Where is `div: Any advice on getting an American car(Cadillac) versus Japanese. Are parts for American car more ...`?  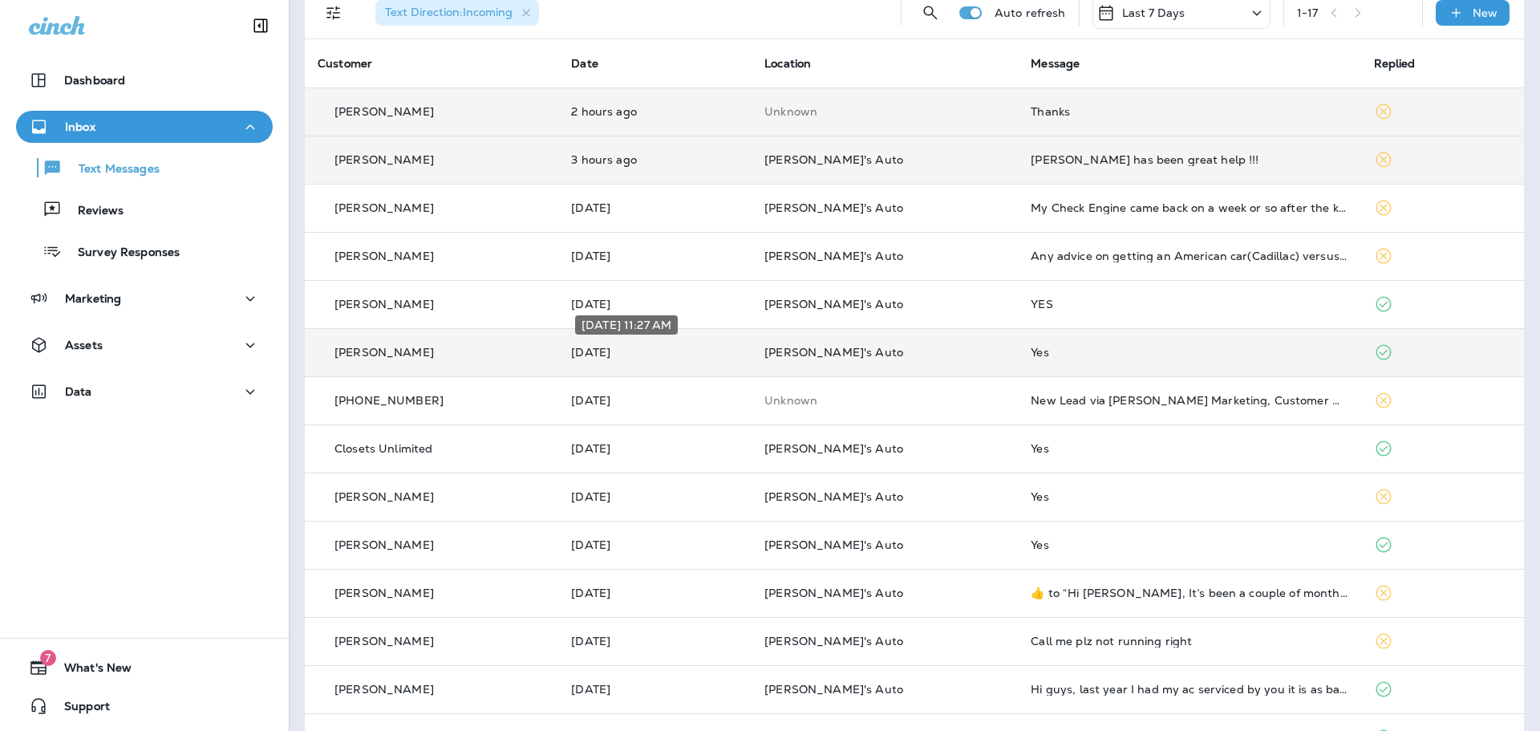 div: Any advice on getting an American car(Cadillac) versus Japanese. Are parts for American car more ... is located at coordinates (1189, 256).